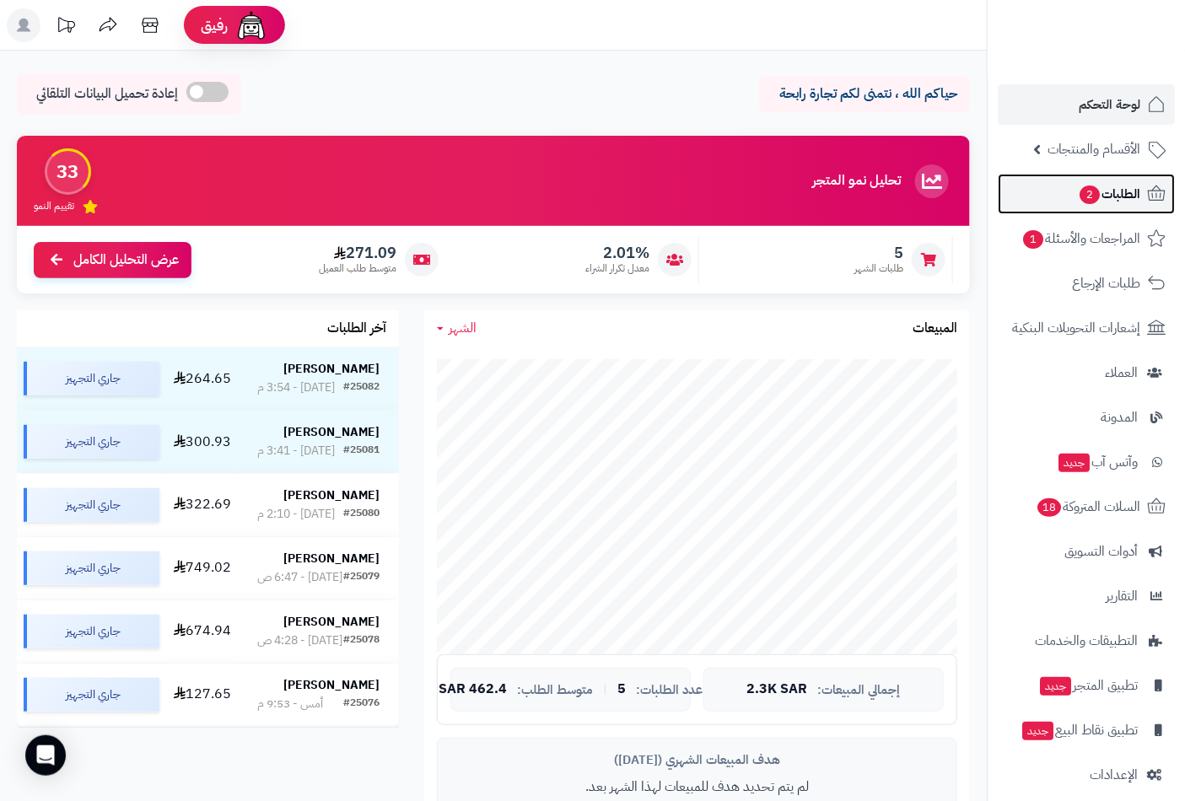 This screenshot has height=801, width=1185. Describe the element at coordinates (864, 94) in the screenshot. I see `p: حياكم الله ، نتمنى لكم تجارة رابحة` at that location.